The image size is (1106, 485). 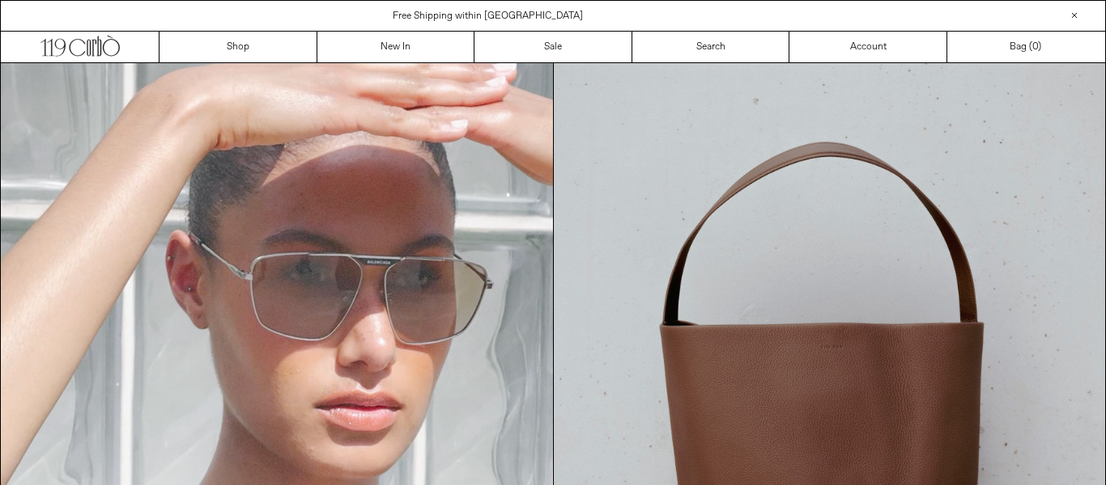 I want to click on a: Account, so click(x=868, y=47).